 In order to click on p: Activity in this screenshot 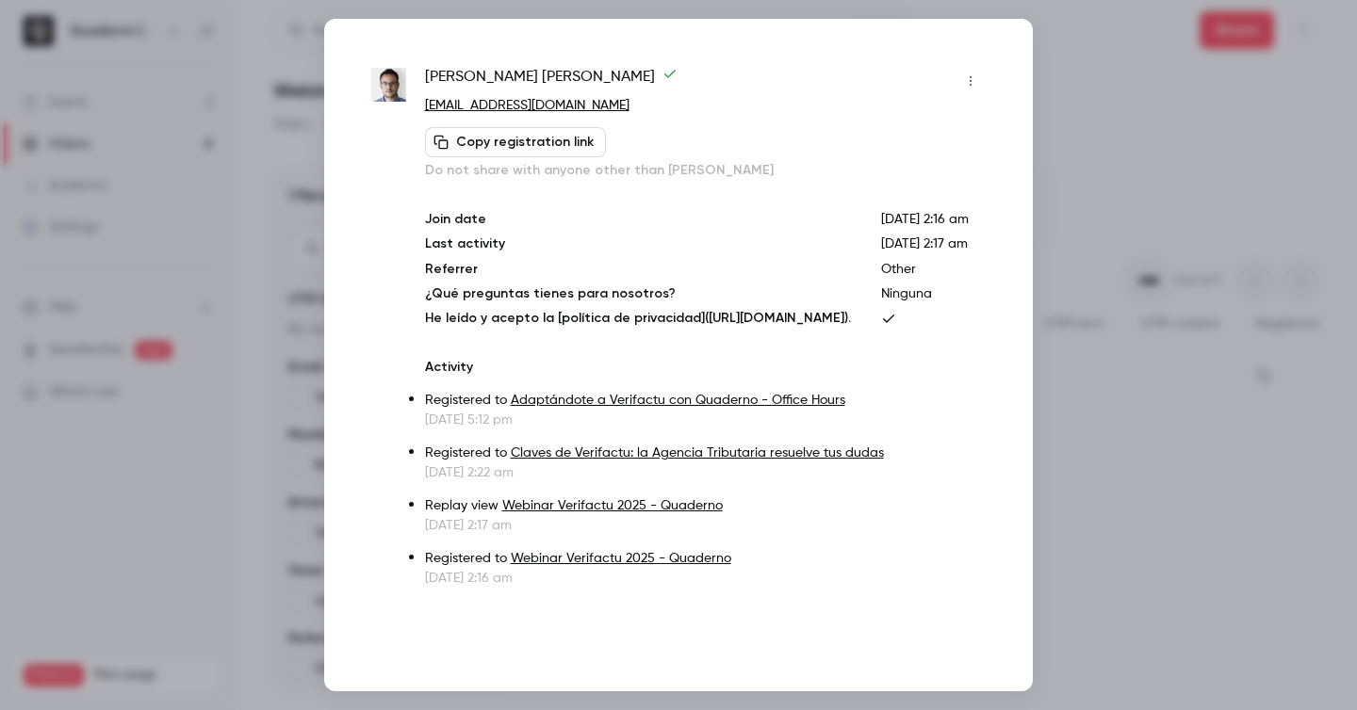, I will do `click(705, 367)`.